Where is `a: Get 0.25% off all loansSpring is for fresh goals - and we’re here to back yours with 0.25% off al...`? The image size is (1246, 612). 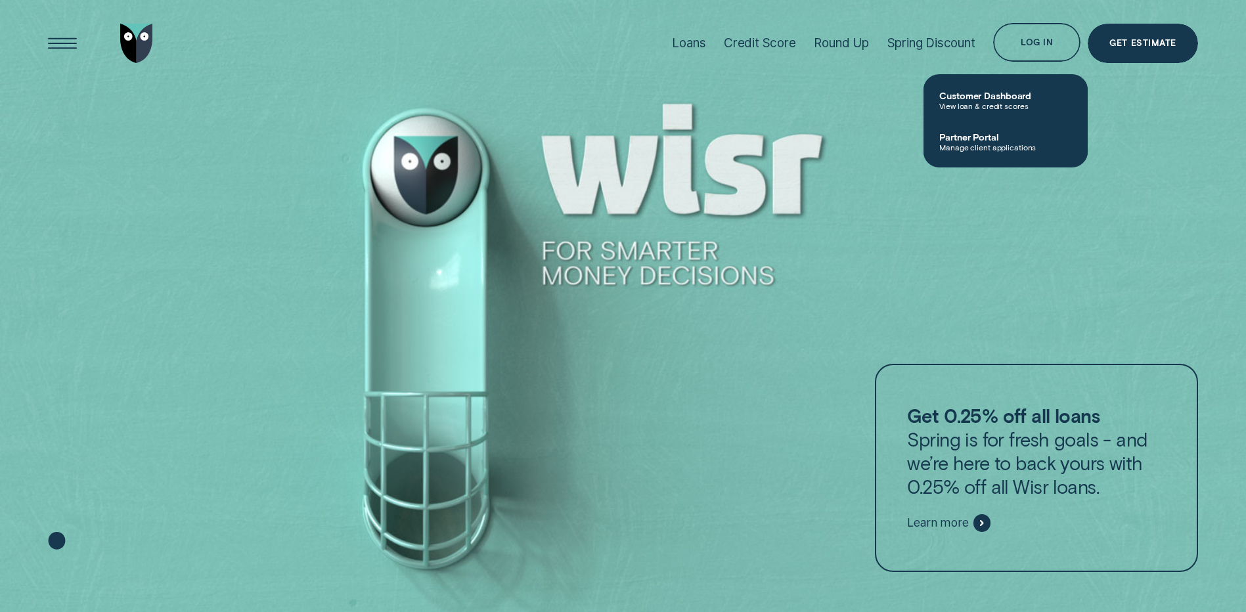
a: Get 0.25% off all loansSpring is for fresh goals - and we’re here to back yours with 0.25% off al... is located at coordinates (1037, 468).